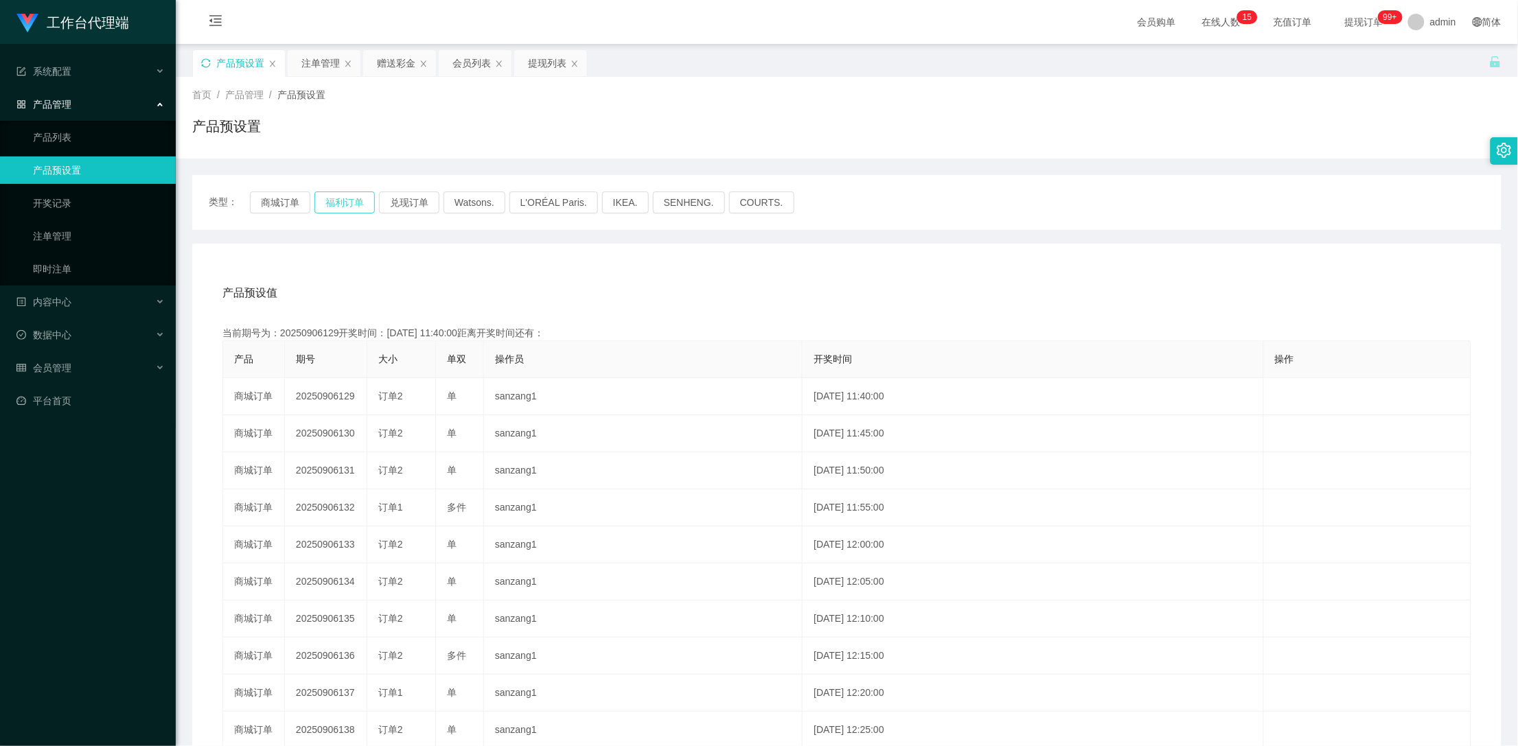 The image size is (1518, 746). I want to click on button: COURTS., so click(762, 203).